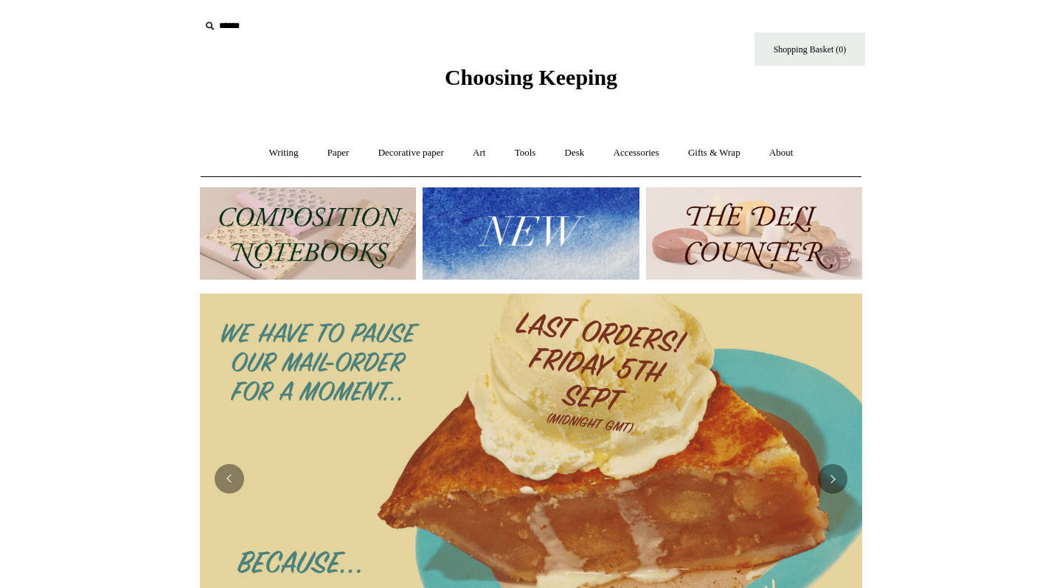 The image size is (1062, 588). What do you see at coordinates (479, 153) in the screenshot?
I see `a: Art` at bounding box center [479, 153].